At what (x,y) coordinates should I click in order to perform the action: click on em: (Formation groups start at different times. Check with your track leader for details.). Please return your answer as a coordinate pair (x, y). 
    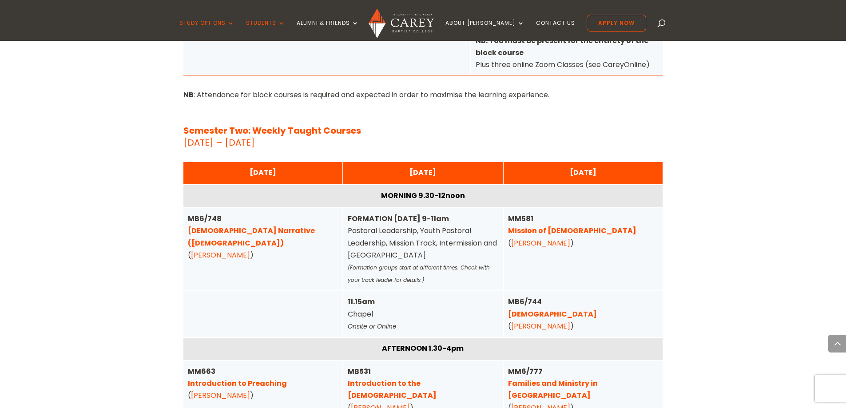
    Looking at the image, I should click on (419, 273).